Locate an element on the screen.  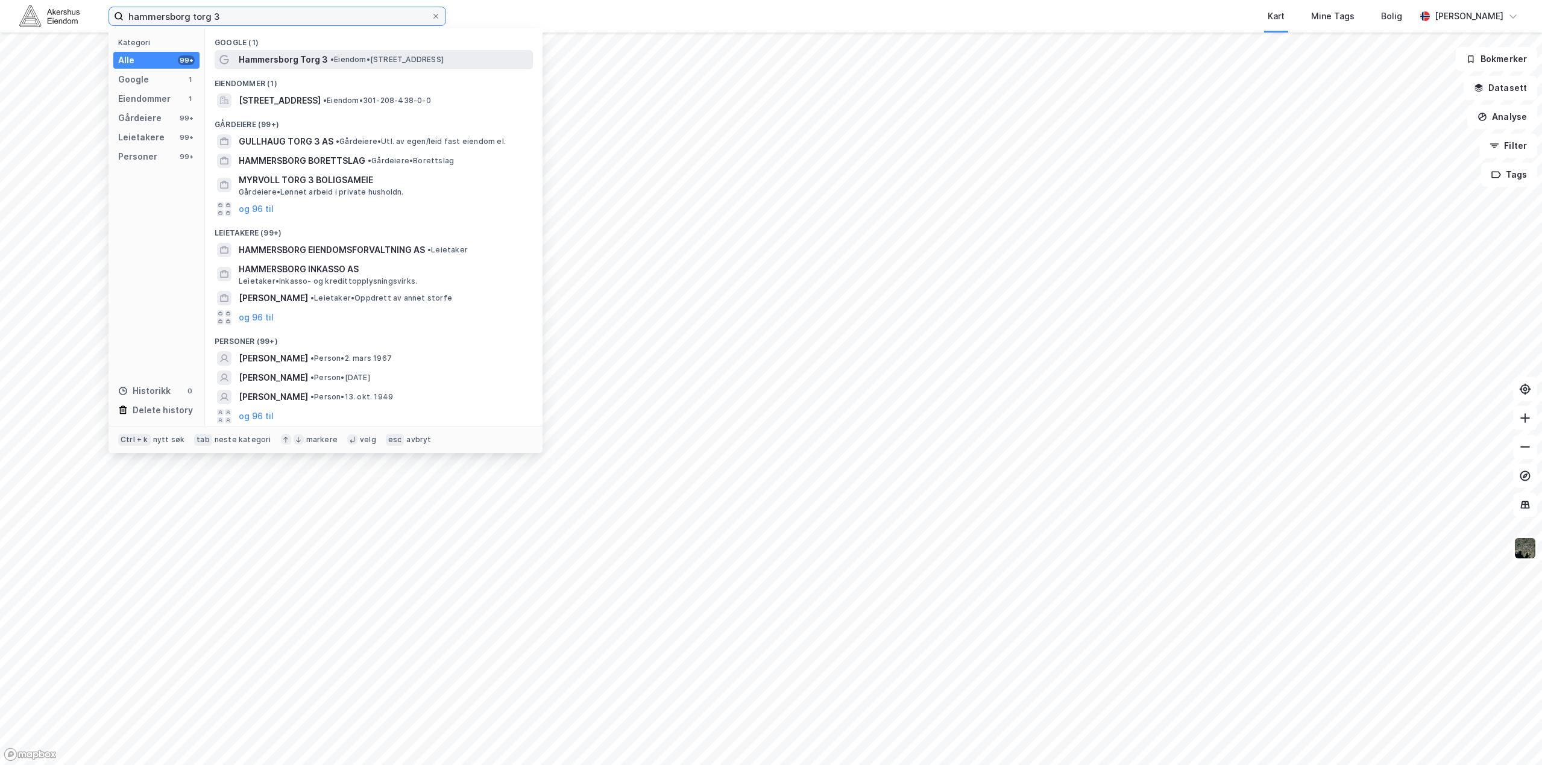
div: Google (1) is located at coordinates (374, 39).